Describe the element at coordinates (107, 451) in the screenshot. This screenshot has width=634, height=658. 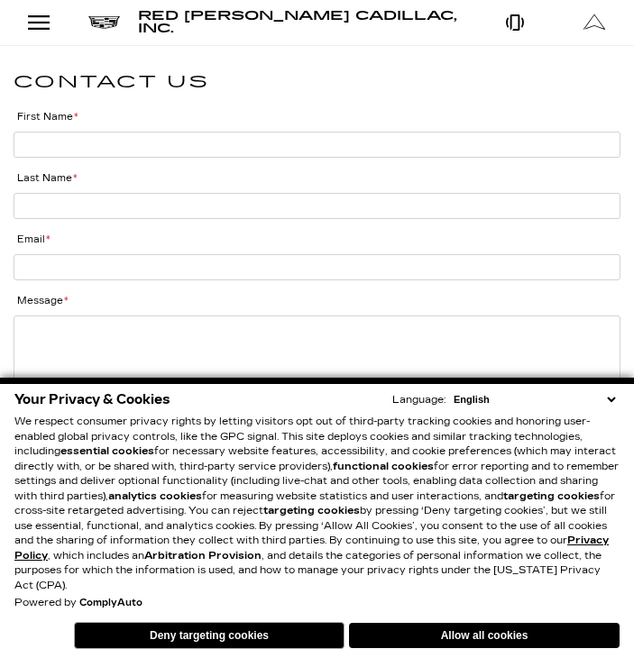
I see `strong: essential cookies` at that location.